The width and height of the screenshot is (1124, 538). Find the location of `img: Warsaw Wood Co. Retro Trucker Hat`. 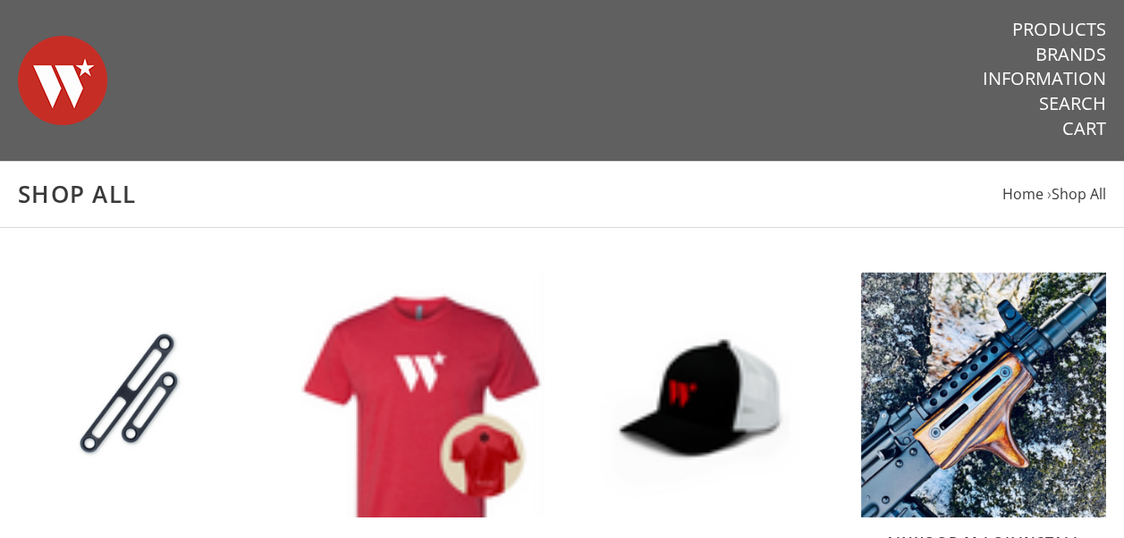

img: Warsaw Wood Co. Retro Trucker Hat is located at coordinates (703, 395).